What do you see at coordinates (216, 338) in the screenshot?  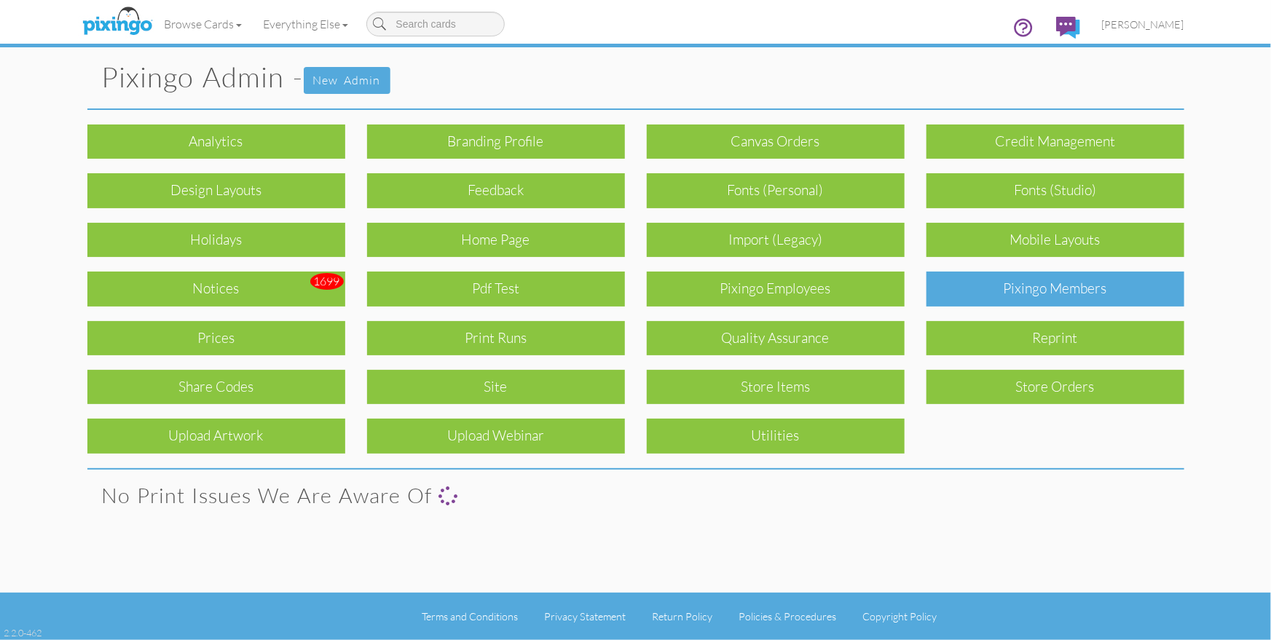 I see `div: Prices` at bounding box center [216, 338].